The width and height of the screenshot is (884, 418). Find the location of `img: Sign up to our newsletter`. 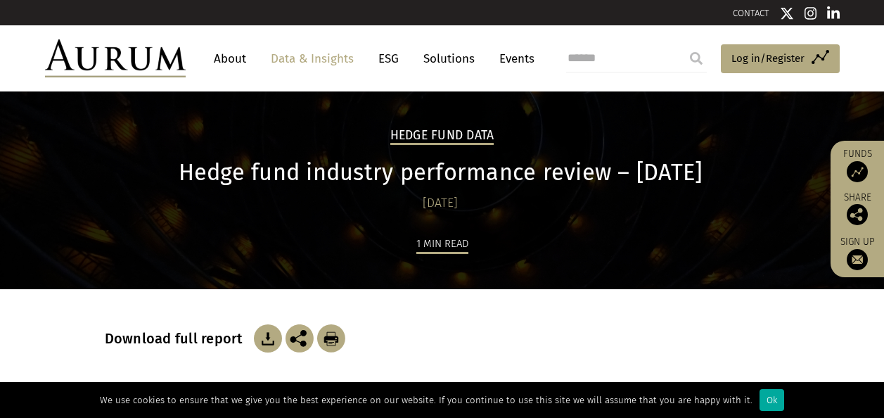

img: Sign up to our newsletter is located at coordinates (857, 259).